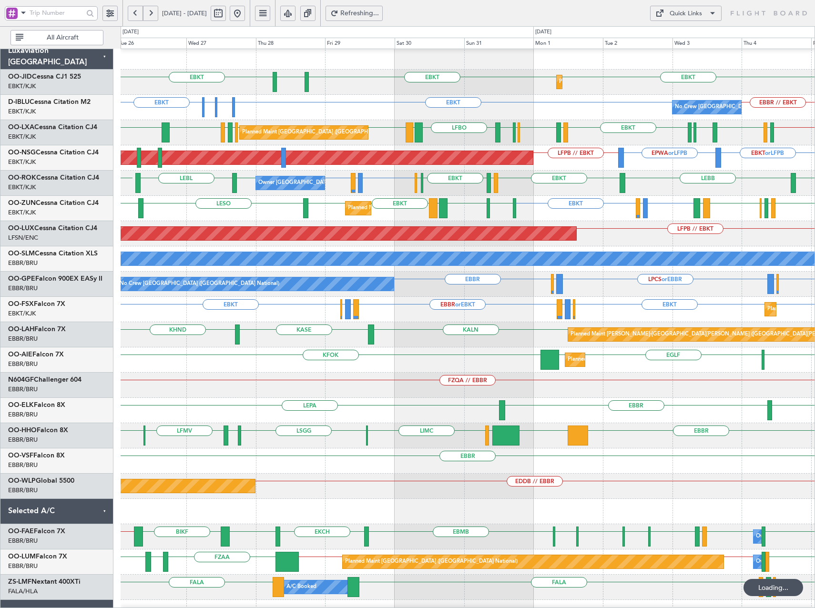 This screenshot has height=608, width=815. Describe the element at coordinates (354, 13) in the screenshot. I see `button: Refreshing...` at that location.